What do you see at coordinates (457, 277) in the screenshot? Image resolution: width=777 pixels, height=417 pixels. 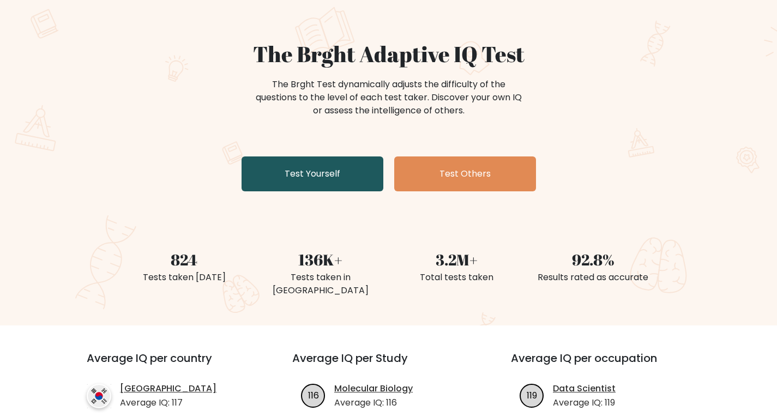 I see `div: Total tests taken` at bounding box center [457, 277].